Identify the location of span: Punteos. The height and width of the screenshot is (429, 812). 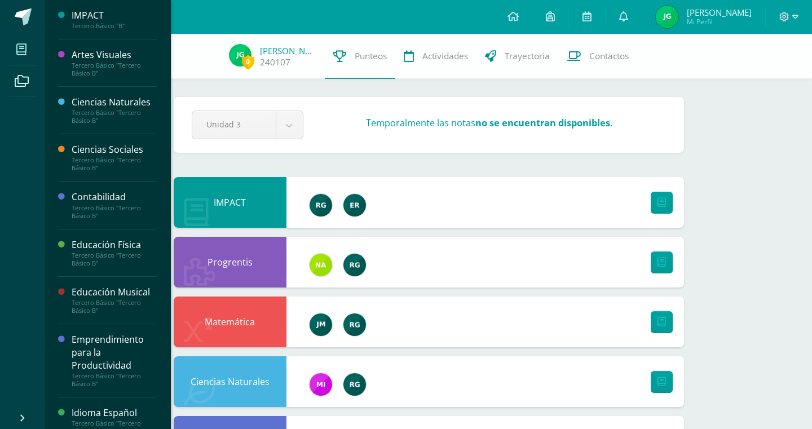
(370, 56).